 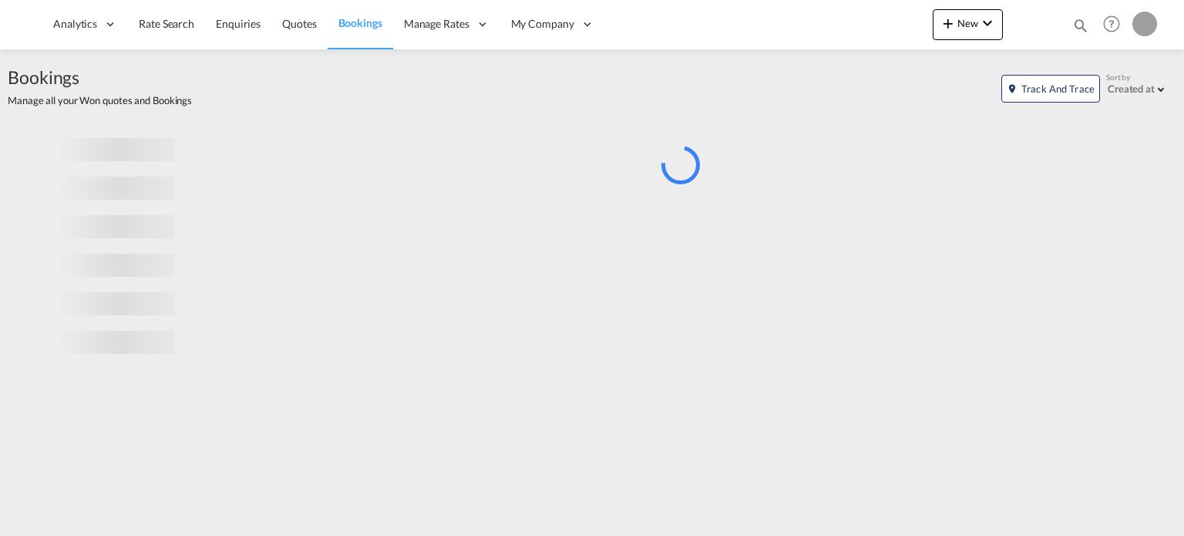 I want to click on span: Rate Search, so click(x=166, y=23).